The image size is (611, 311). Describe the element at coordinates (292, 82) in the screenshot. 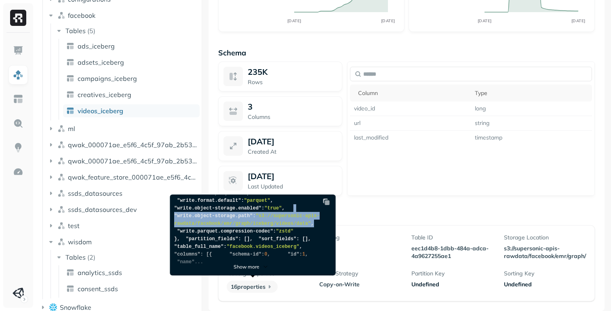

I see `p: Rows` at that location.